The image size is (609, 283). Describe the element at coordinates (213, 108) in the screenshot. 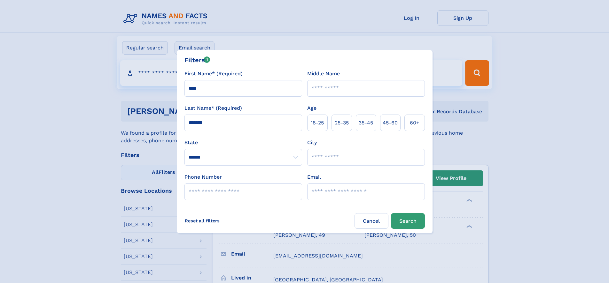

I see `label: Last Name* (Required)` at that location.